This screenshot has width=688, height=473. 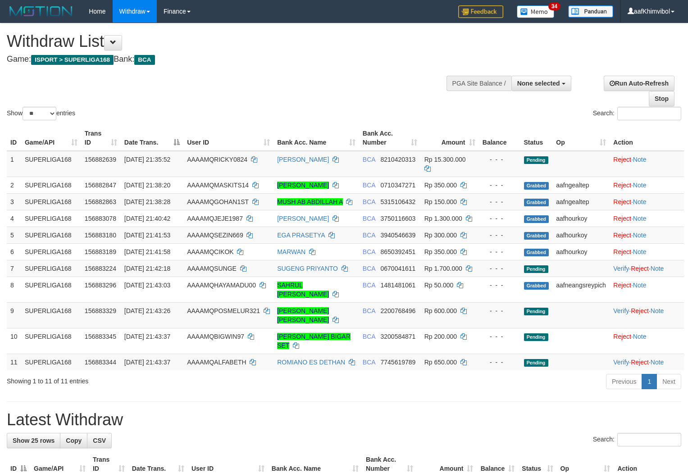 I want to click on td: aafngealtep, so click(x=581, y=201).